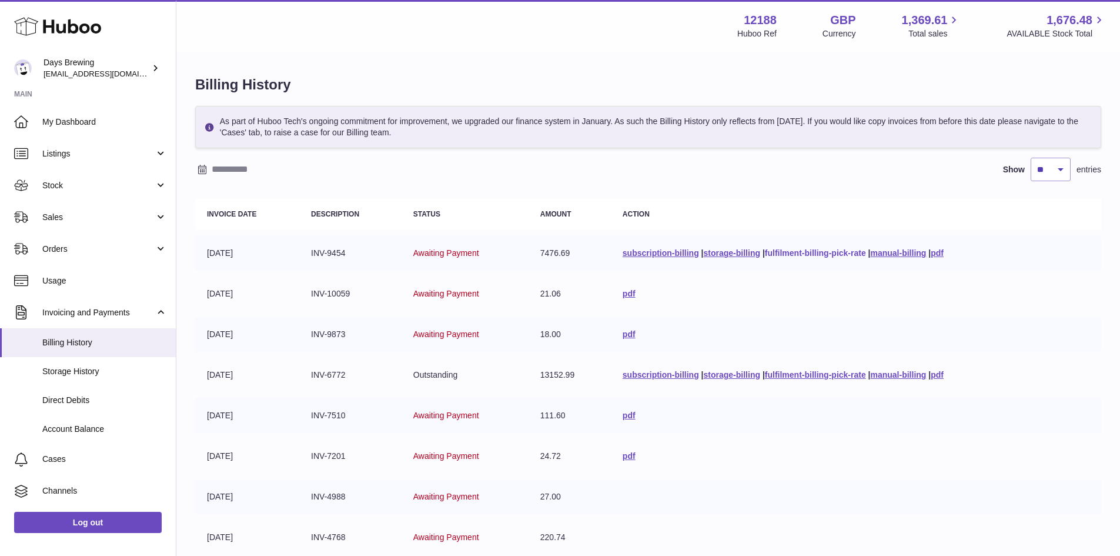  What do you see at coordinates (351, 293) in the screenshot?
I see `td: INV-10059` at bounding box center [351, 293].